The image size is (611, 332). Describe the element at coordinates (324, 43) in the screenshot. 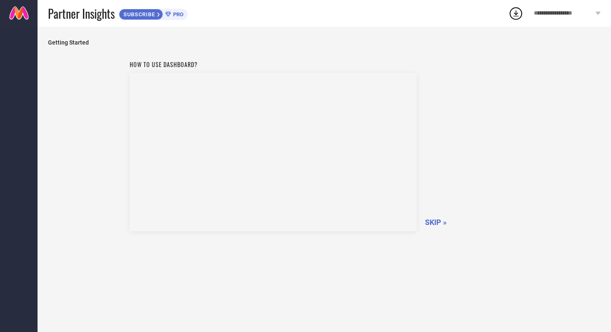

I see `span: Getting Started` at that location.